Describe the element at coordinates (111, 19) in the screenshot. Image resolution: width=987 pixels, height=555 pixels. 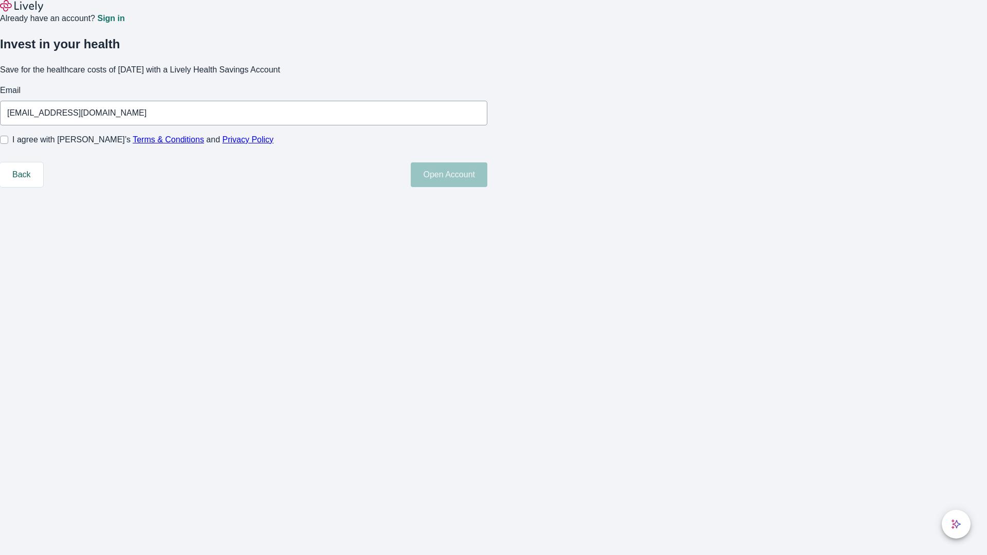
I see `a: Sign in` at that location.